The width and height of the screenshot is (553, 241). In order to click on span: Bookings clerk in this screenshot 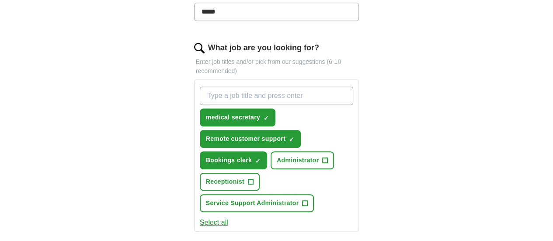, I will do `click(229, 160)`.